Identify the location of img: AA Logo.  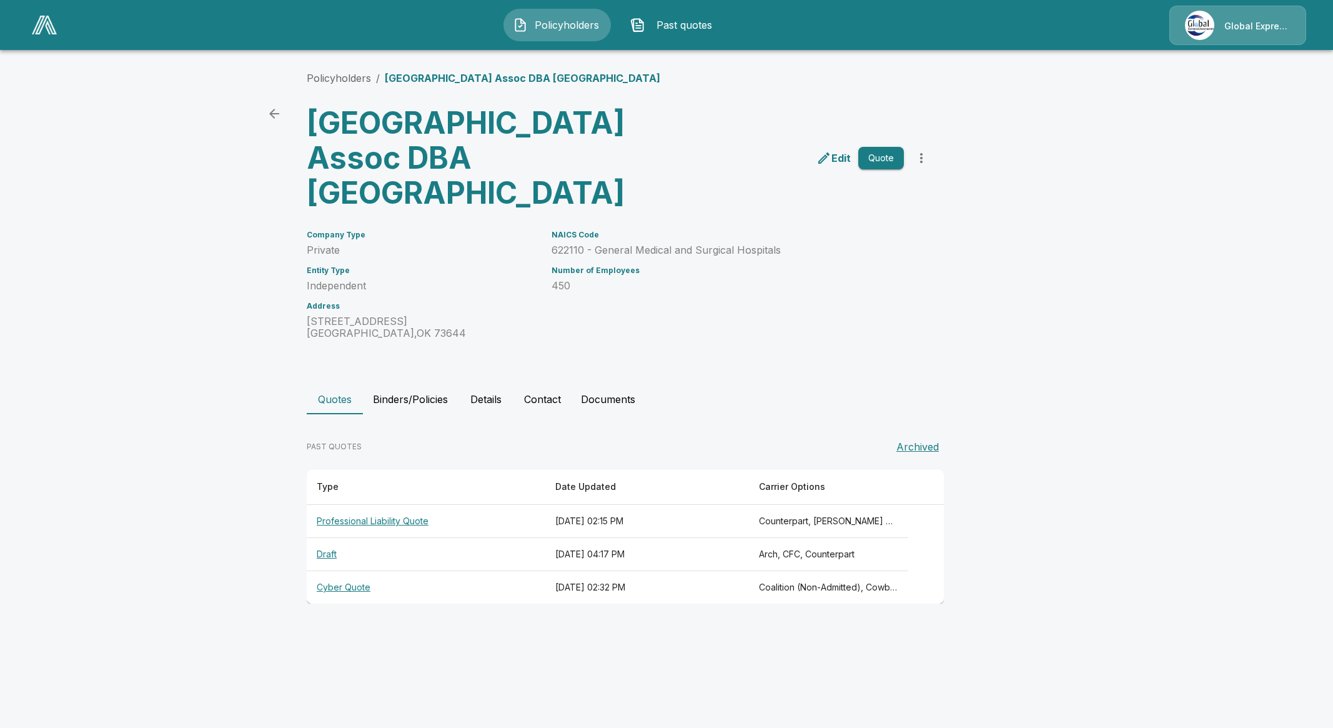
(44, 25).